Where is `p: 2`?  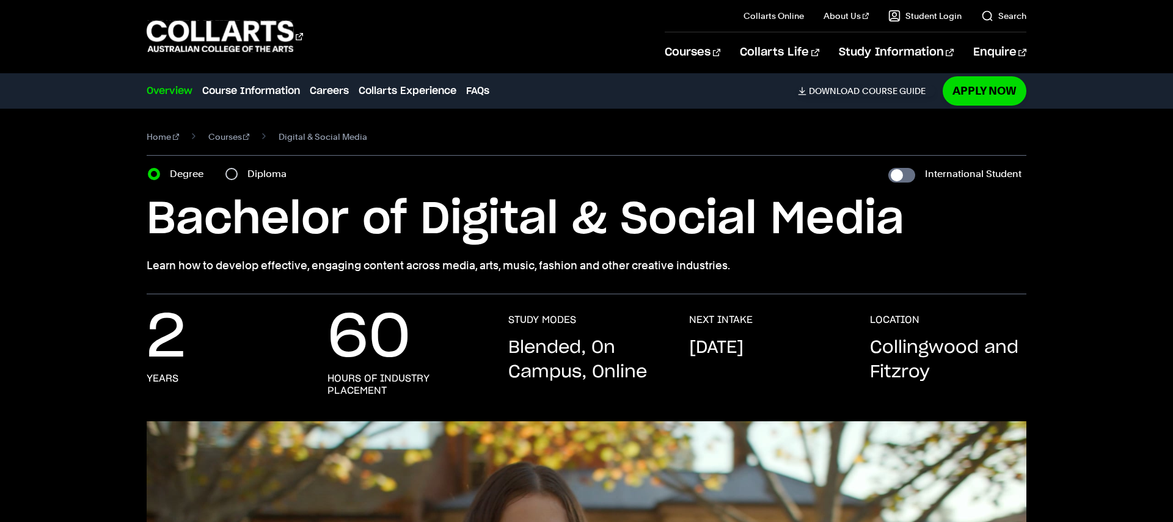
p: 2 is located at coordinates (166, 338).